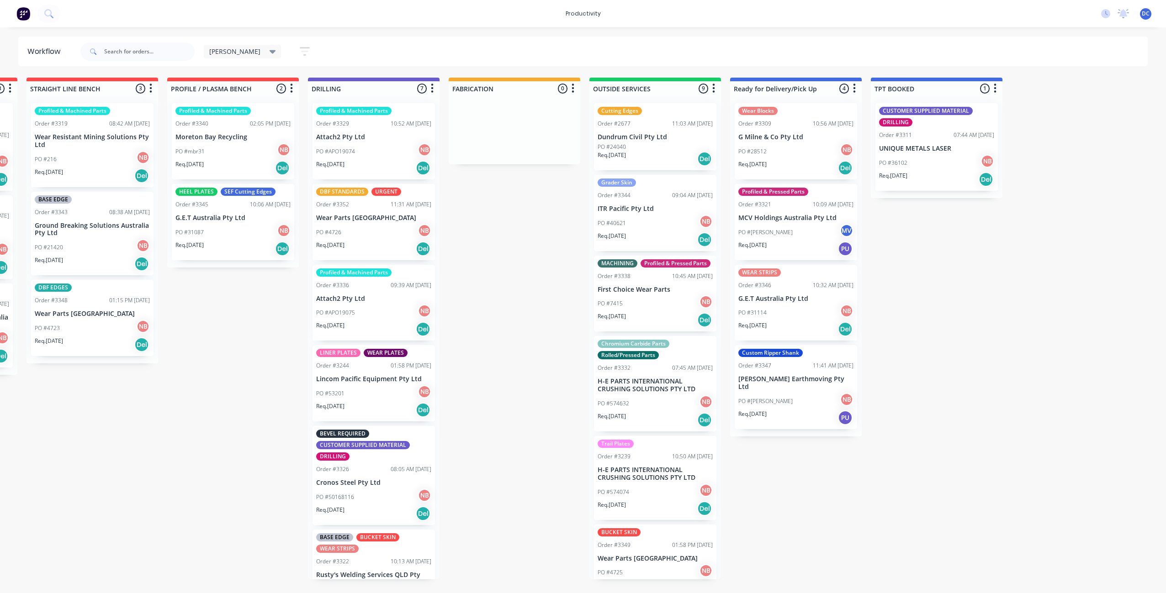 The image size is (1166, 593). What do you see at coordinates (233, 137) in the screenshot?
I see `p: Moreton Bay Recycling` at bounding box center [233, 137].